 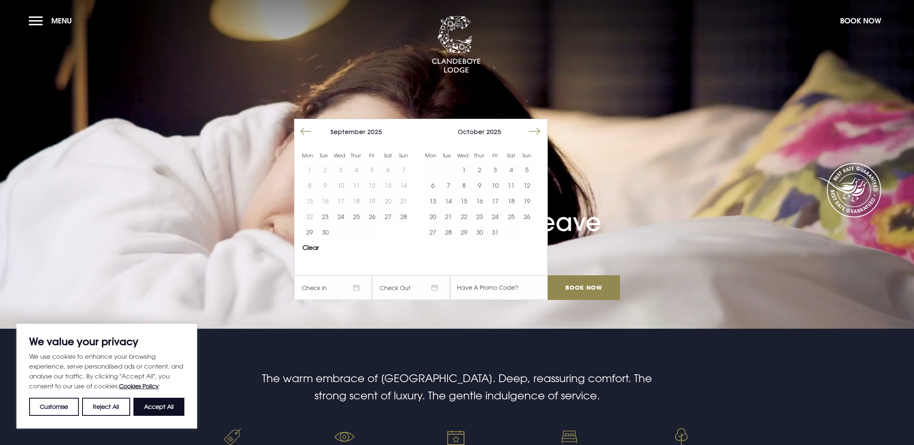 I want to click on button: 2, so click(x=479, y=170).